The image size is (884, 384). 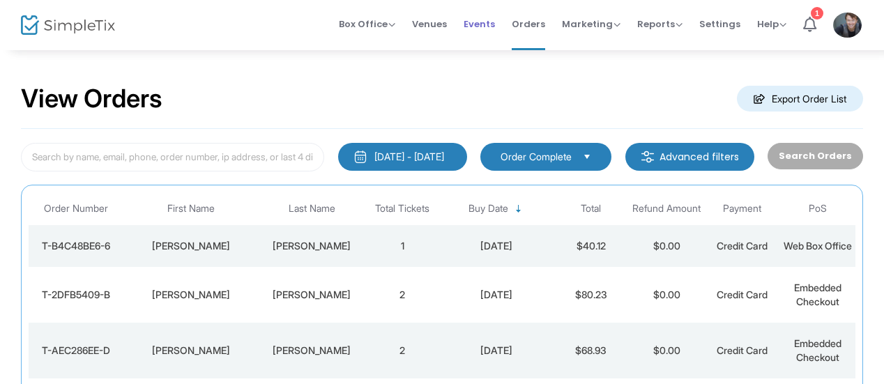 I want to click on span: PoS, so click(x=818, y=208).